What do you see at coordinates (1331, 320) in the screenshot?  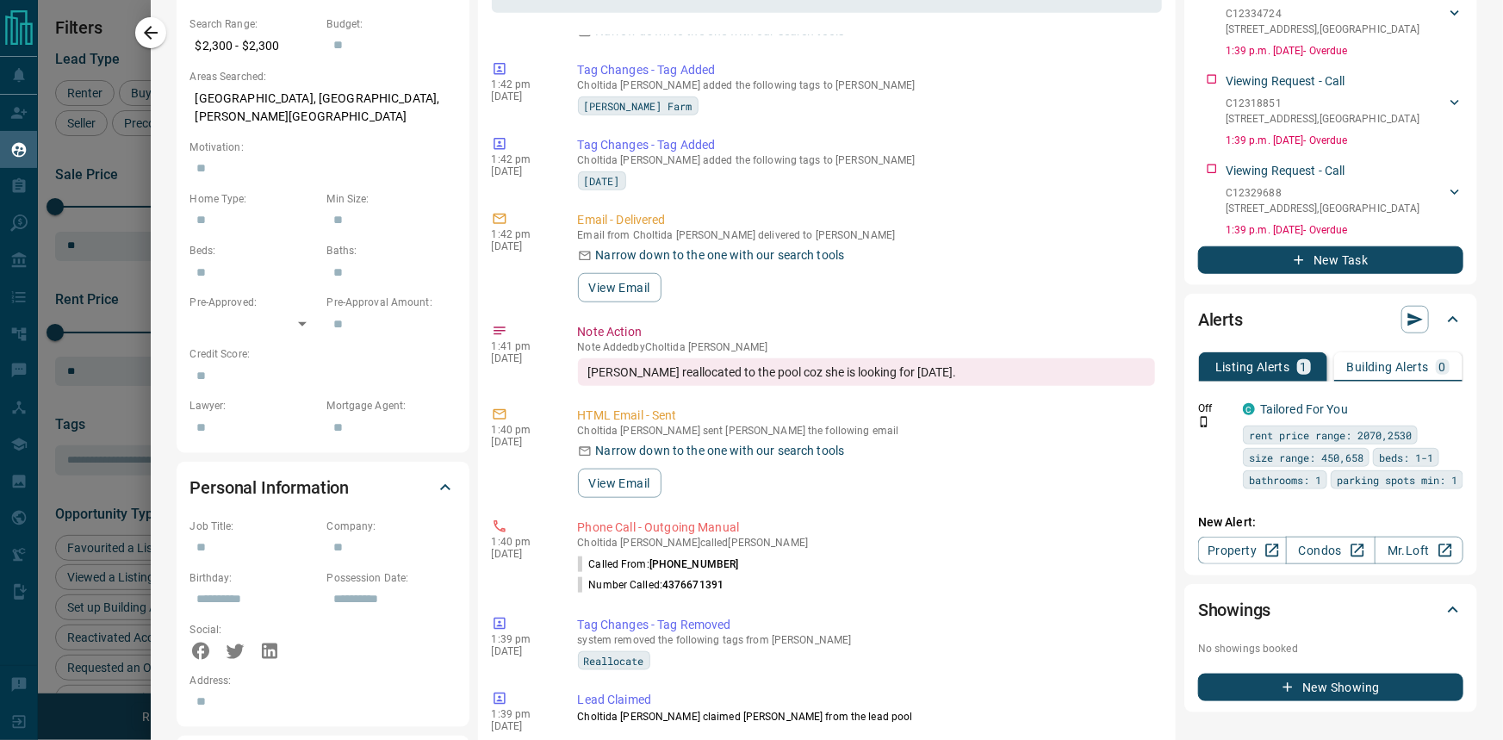 I see `div: Alerts` at bounding box center [1331, 320].